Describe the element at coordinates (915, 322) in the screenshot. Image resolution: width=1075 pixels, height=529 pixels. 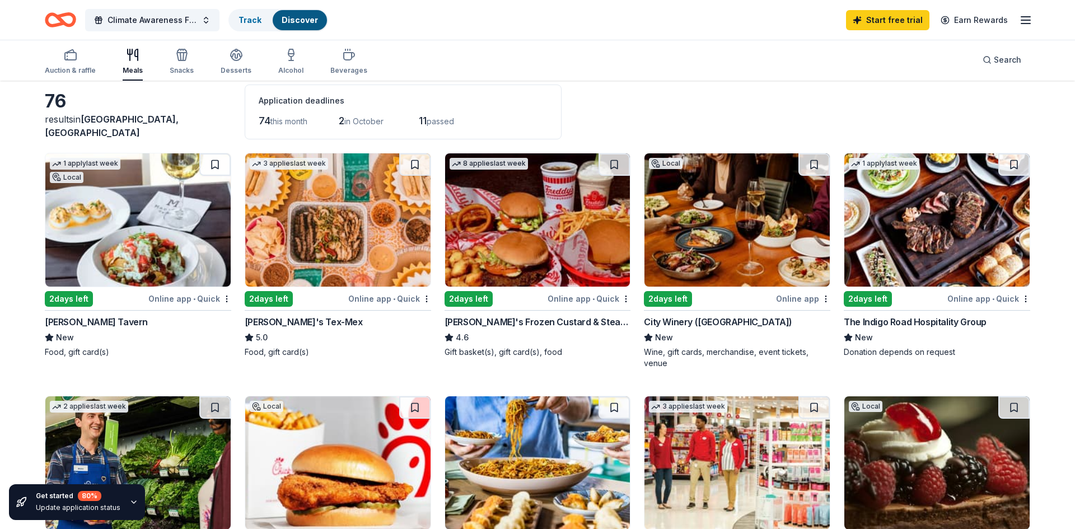
I see `div: The Indigo Road Hospitality Group` at that location.